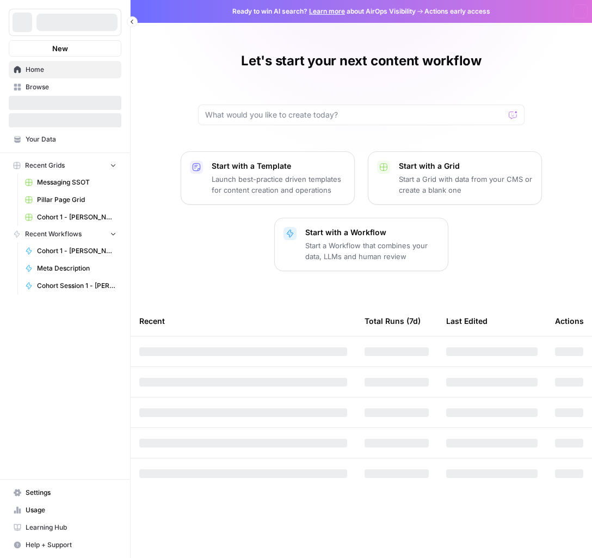 Image resolution: width=592 pixels, height=558 pixels. What do you see at coordinates (45, 165) in the screenshot?
I see `span: Recent Grids` at bounding box center [45, 165].